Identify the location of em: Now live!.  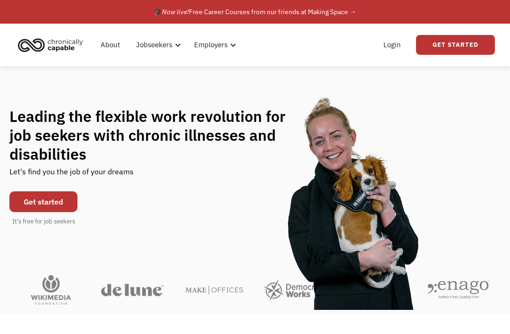
(175, 12).